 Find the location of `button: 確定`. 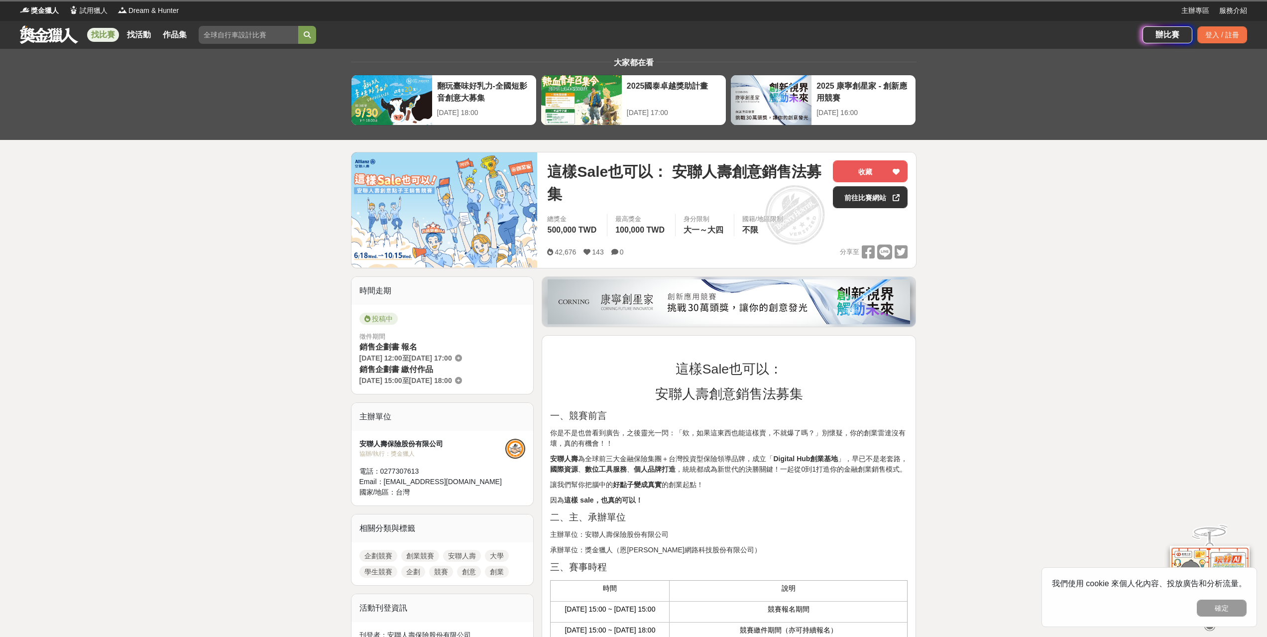

button: 確定 is located at coordinates (1222, 608).